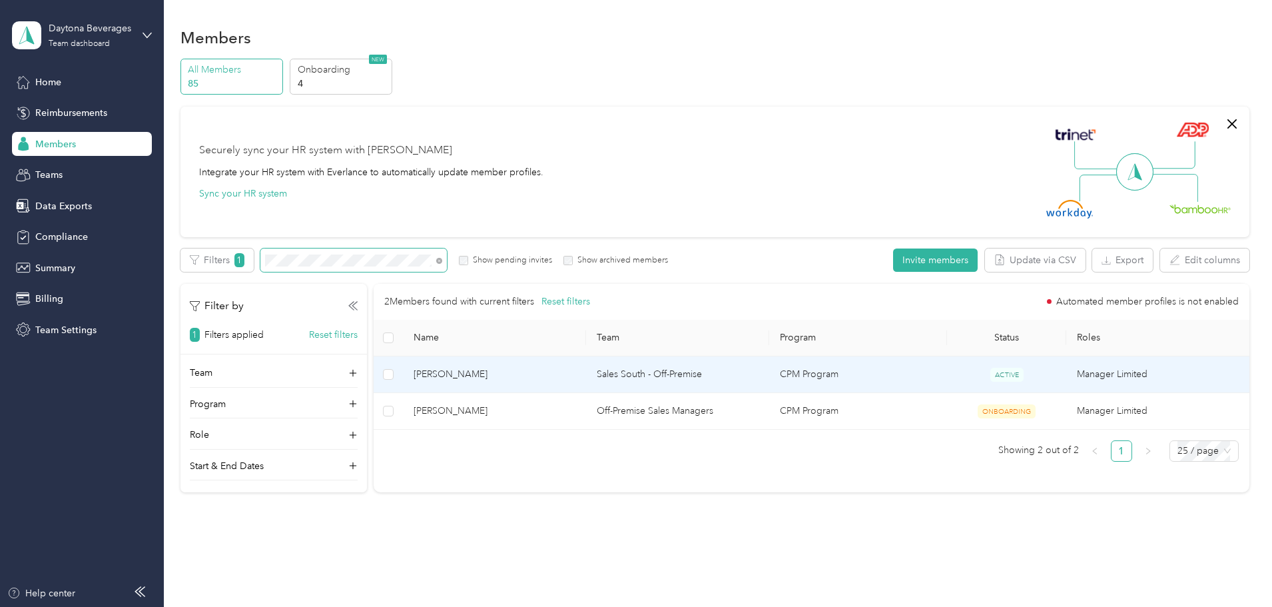  I want to click on span: ACTIVE, so click(1007, 374).